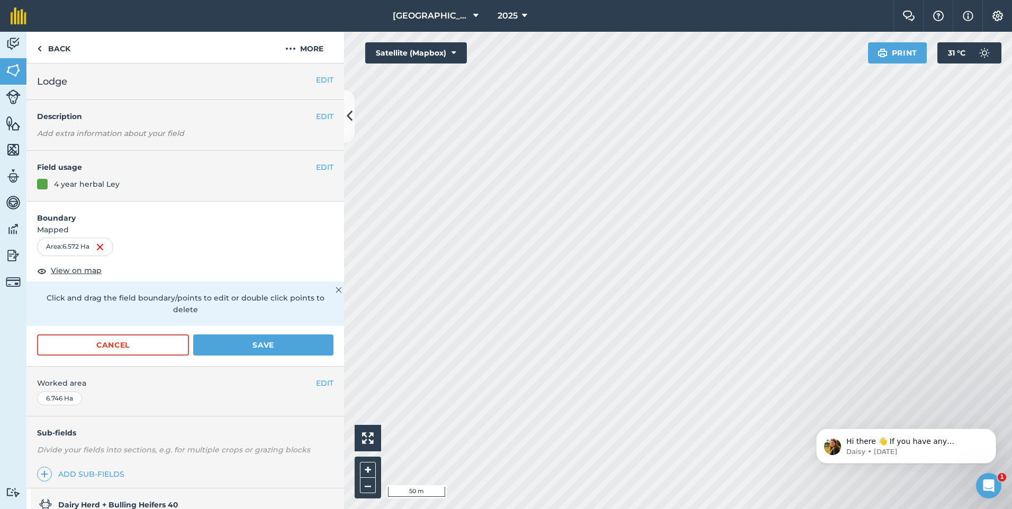 The image size is (1012, 509). Describe the element at coordinates (185, 383) in the screenshot. I see `span: Worked area` at that location.